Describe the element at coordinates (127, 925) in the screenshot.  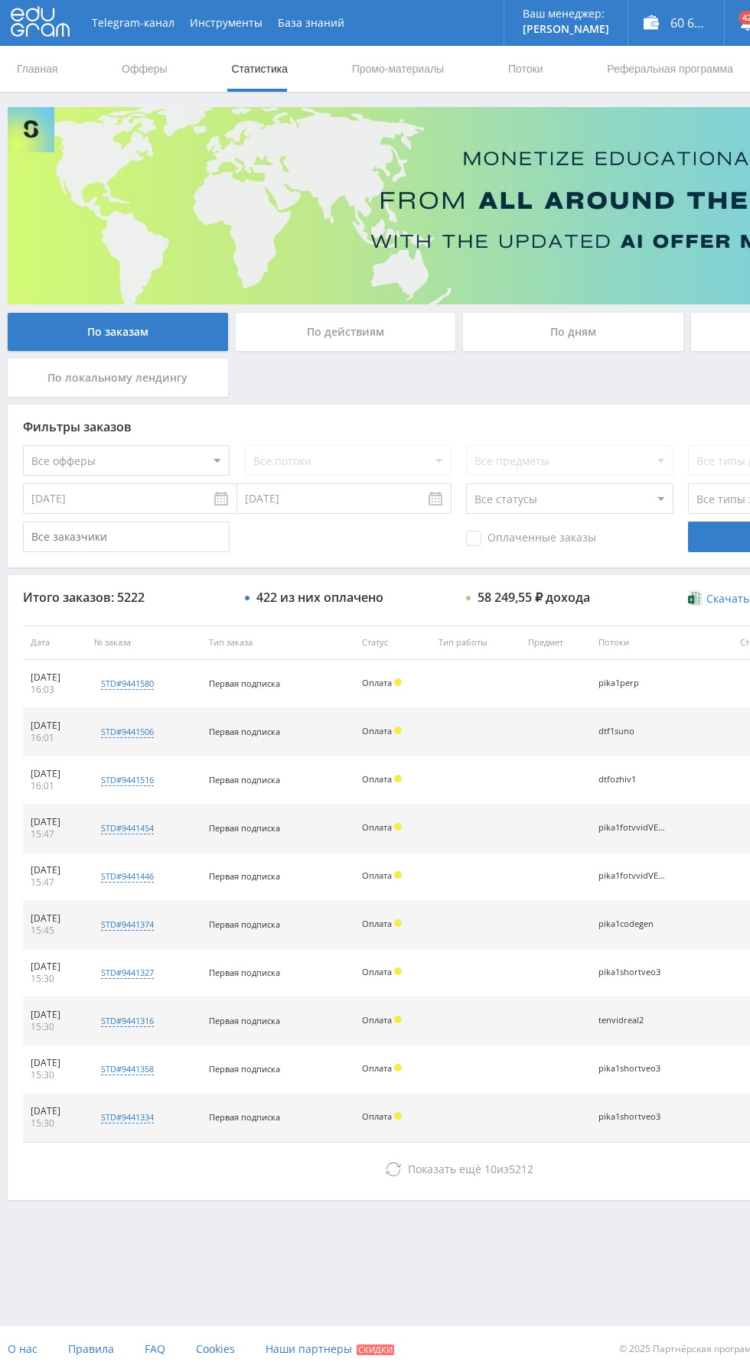
I see `div: std#9441374` at that location.